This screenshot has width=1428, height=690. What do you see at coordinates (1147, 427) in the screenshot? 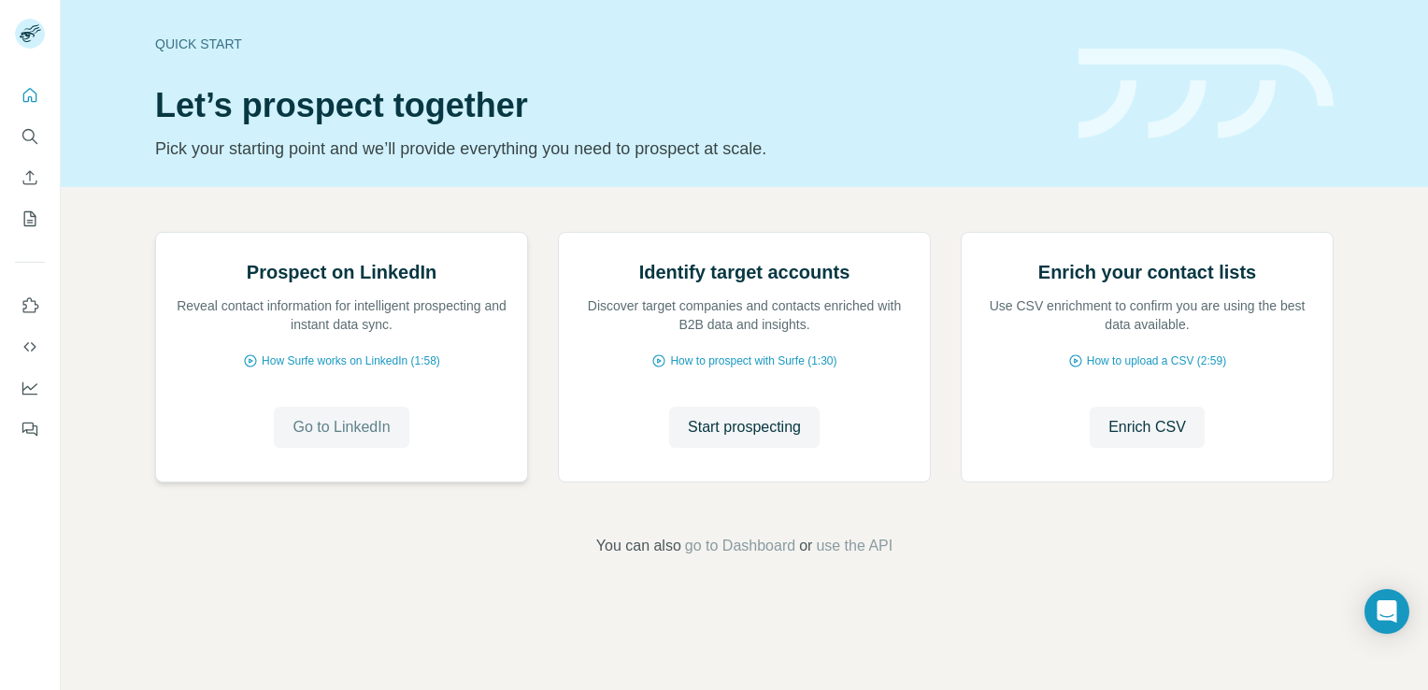
I see `span: Enrich CSV` at bounding box center [1147, 427].